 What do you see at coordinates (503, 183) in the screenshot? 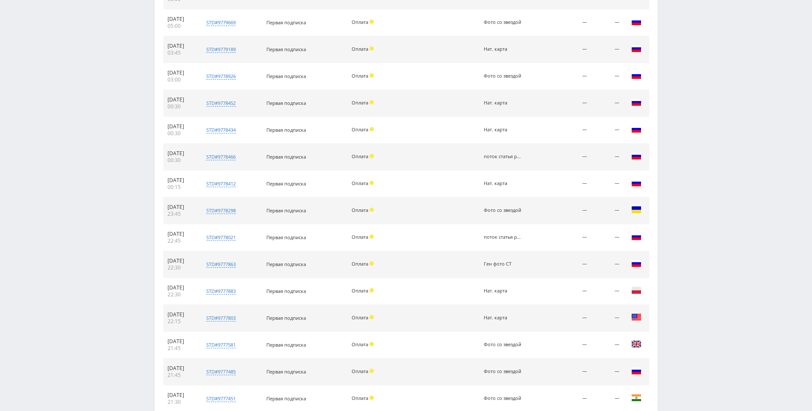
I see `div: Нат. карта` at bounding box center [503, 183].